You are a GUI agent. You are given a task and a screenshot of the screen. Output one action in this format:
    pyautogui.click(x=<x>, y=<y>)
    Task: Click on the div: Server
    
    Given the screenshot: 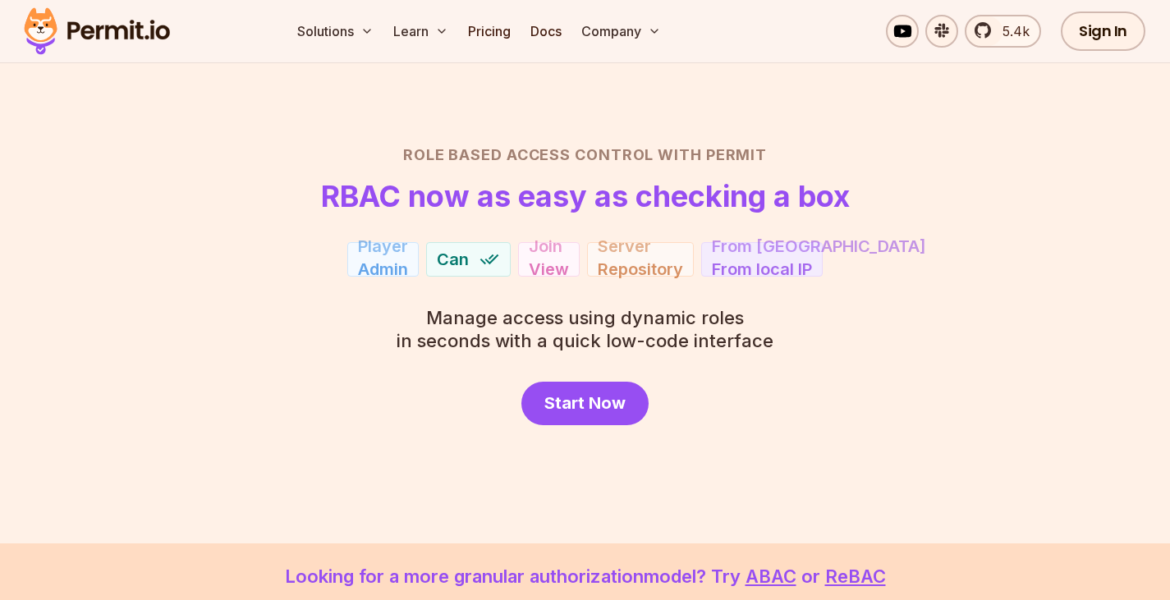 What is the action you would take?
    pyautogui.click(x=624, y=245)
    